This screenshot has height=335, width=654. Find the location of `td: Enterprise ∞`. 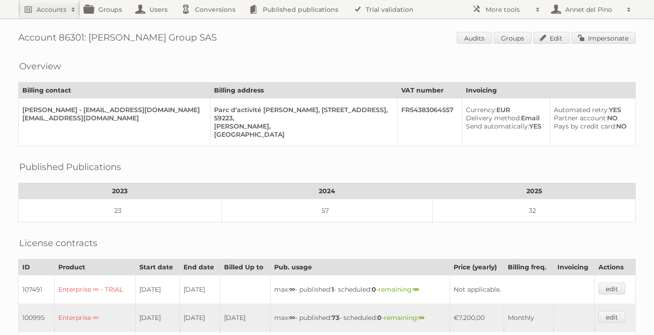

td: Enterprise ∞ is located at coordinates (95, 317).